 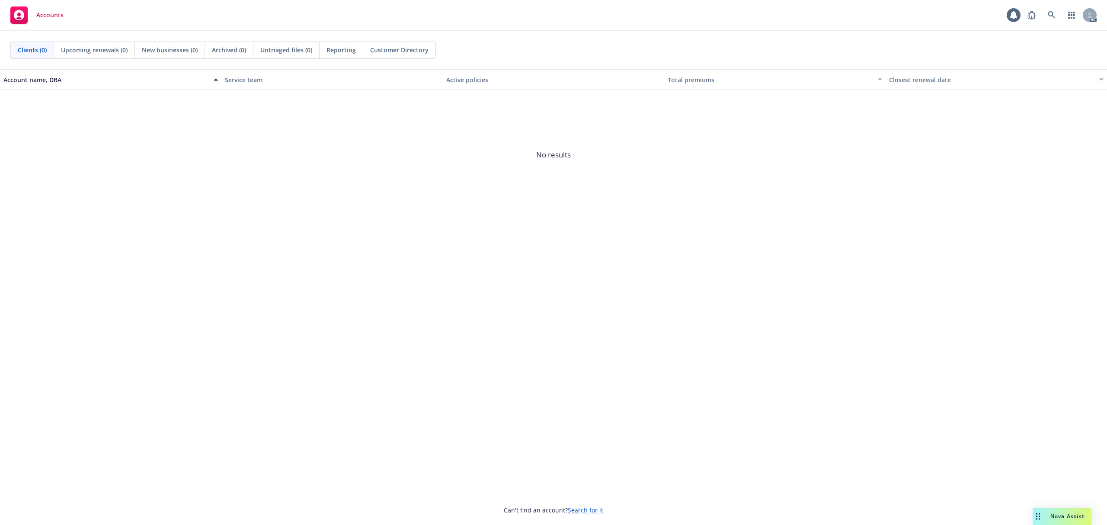 I want to click on button: Nova Assist, so click(x=1062, y=516).